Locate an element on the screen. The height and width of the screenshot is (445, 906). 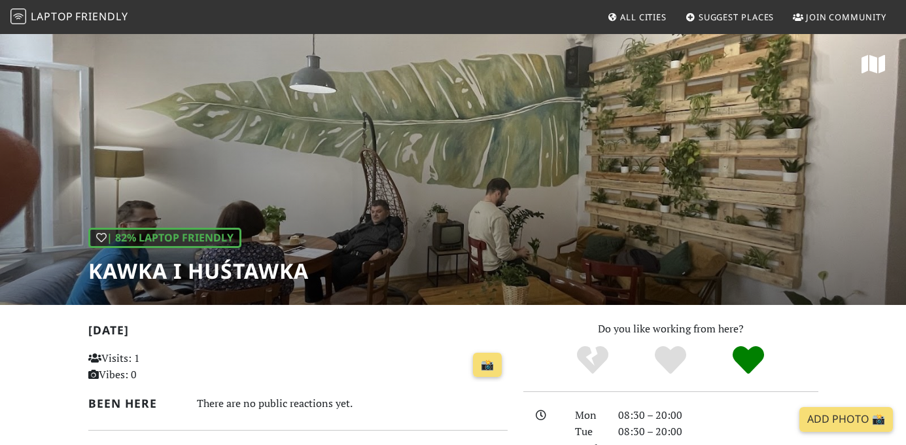
div: Tue is located at coordinates (589, 432).